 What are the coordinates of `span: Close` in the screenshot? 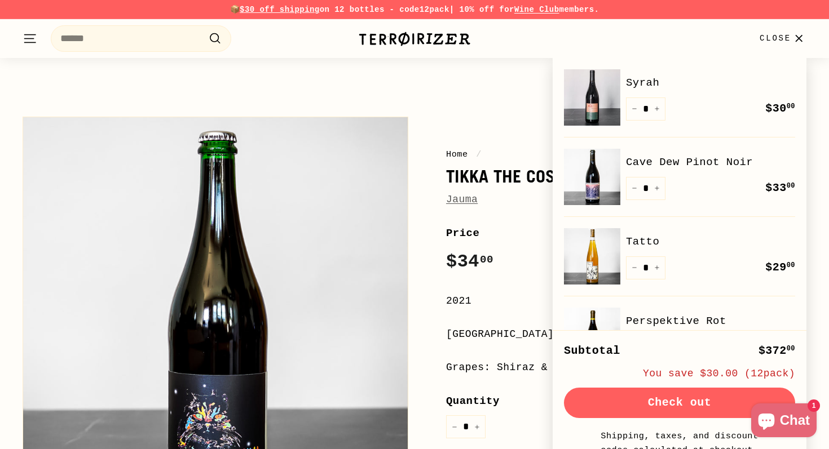 It's located at (775, 38).